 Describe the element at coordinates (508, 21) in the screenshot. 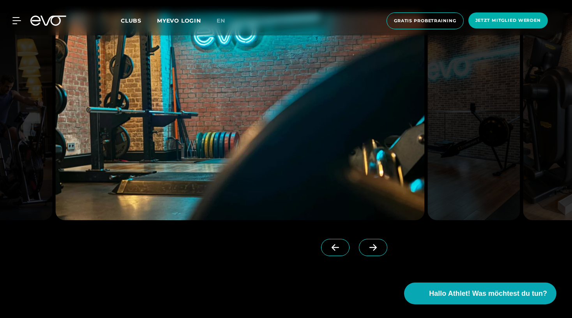

I see `a: Jetzt Mitglied werden` at that location.